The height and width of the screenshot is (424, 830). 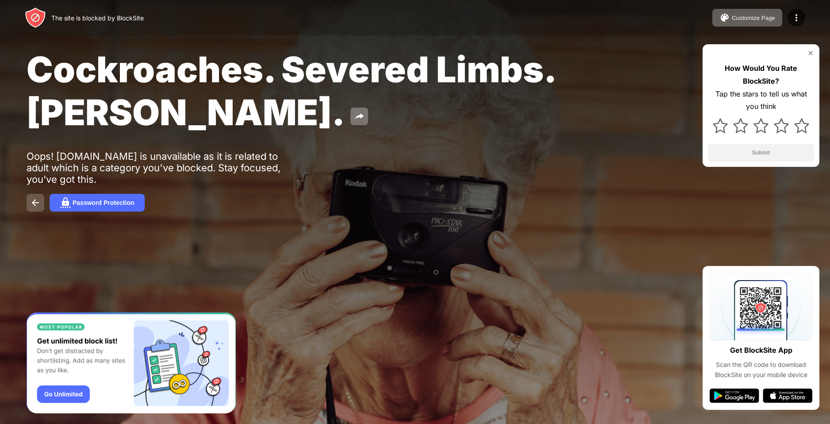 I want to click on button: Customize Page, so click(x=748, y=18).